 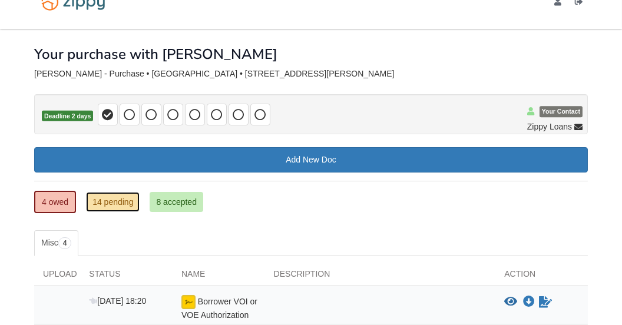 What do you see at coordinates (55, 202) in the screenshot?
I see `a: 4 owed` at bounding box center [55, 202].